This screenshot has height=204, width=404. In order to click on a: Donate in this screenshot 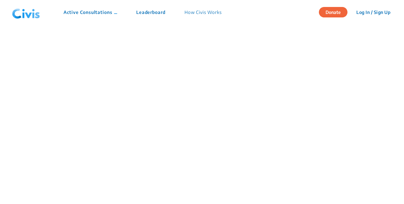, I will do `click(335, 12)`.